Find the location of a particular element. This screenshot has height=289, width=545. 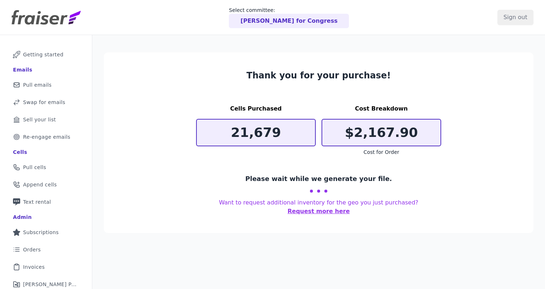

h3: Thank you for your purchase! is located at coordinates (319, 75).